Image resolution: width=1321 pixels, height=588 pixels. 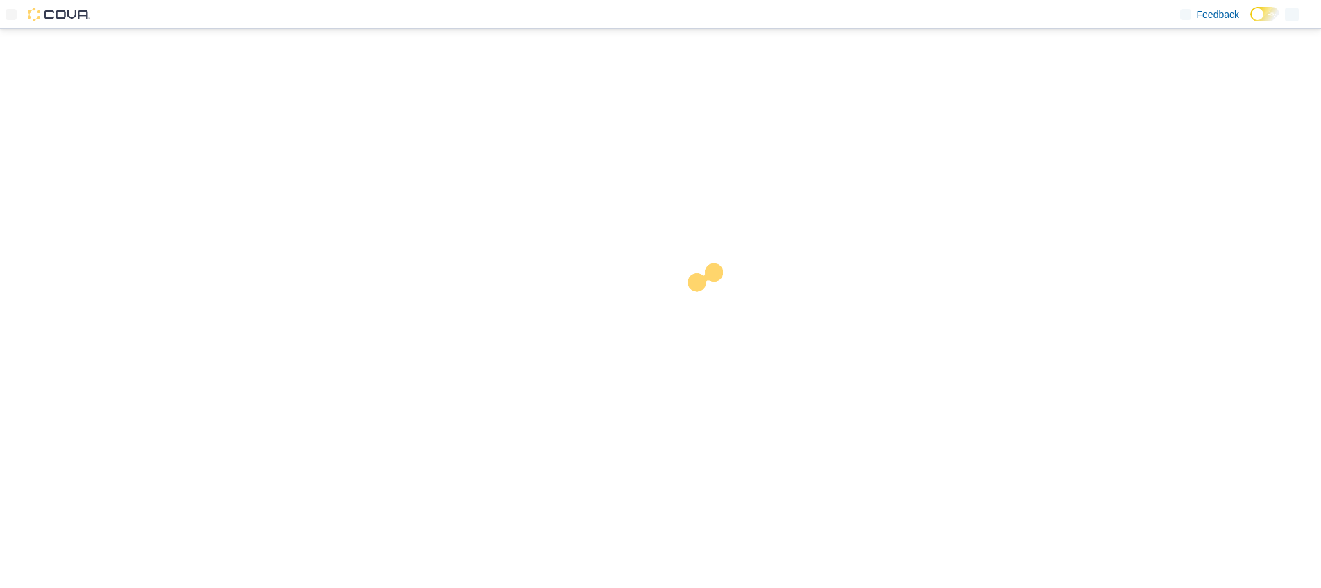 I want to click on img: Cova, so click(x=59, y=15).